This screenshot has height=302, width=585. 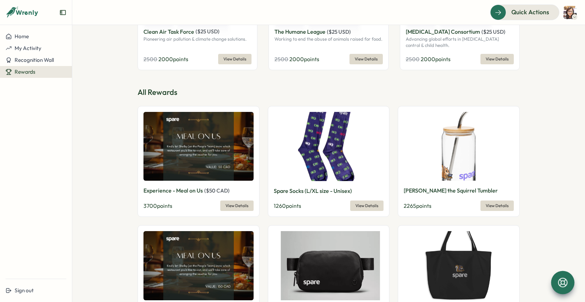 What do you see at coordinates (525, 12) in the screenshot?
I see `button: Quick Actions` at bounding box center [525, 12].